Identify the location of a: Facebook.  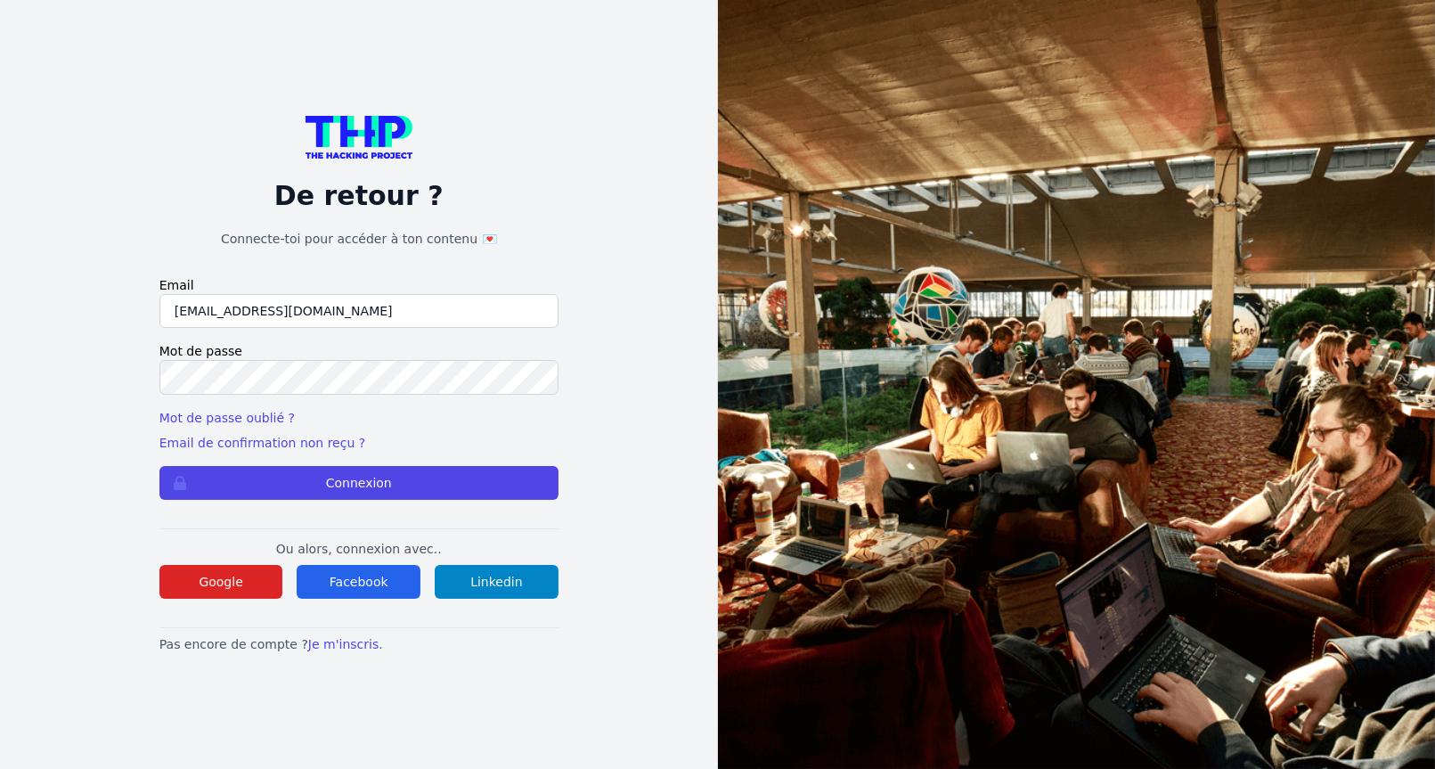
(358, 582).